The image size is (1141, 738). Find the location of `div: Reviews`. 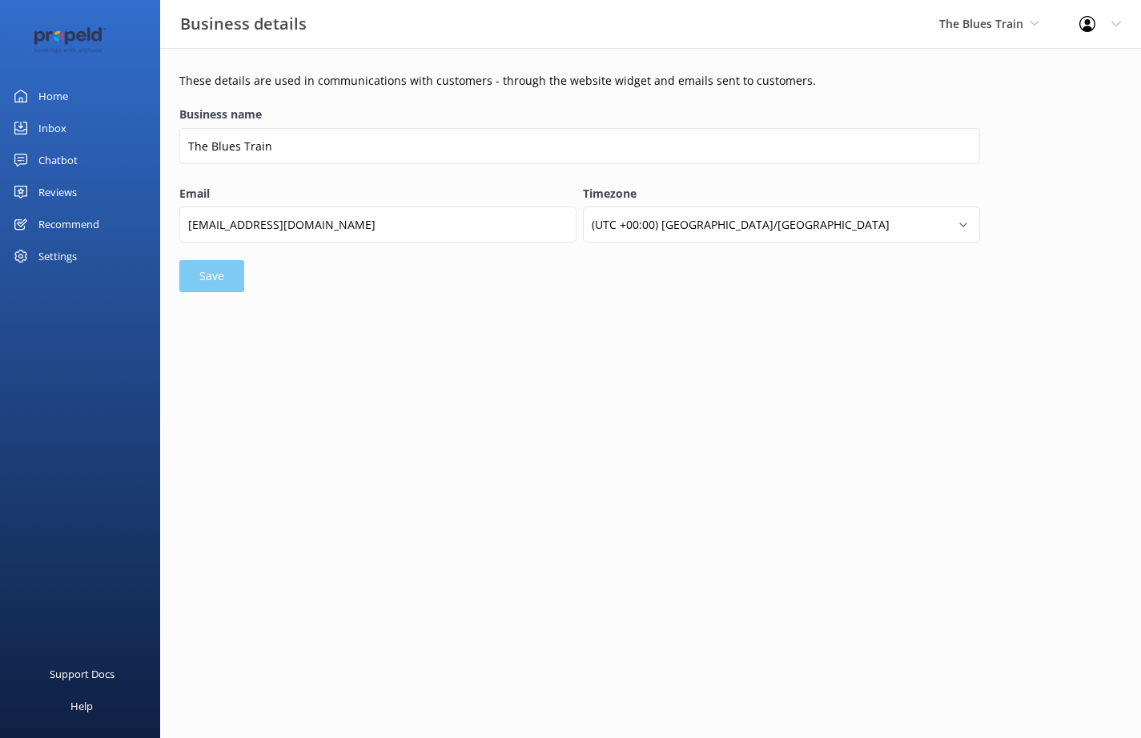

div: Reviews is located at coordinates (58, 192).